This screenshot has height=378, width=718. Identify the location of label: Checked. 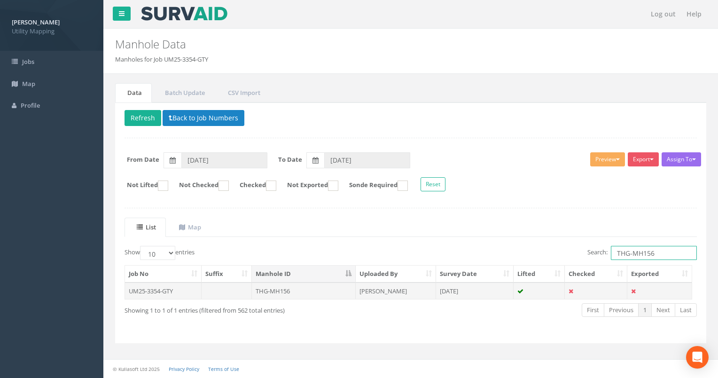
(253, 186).